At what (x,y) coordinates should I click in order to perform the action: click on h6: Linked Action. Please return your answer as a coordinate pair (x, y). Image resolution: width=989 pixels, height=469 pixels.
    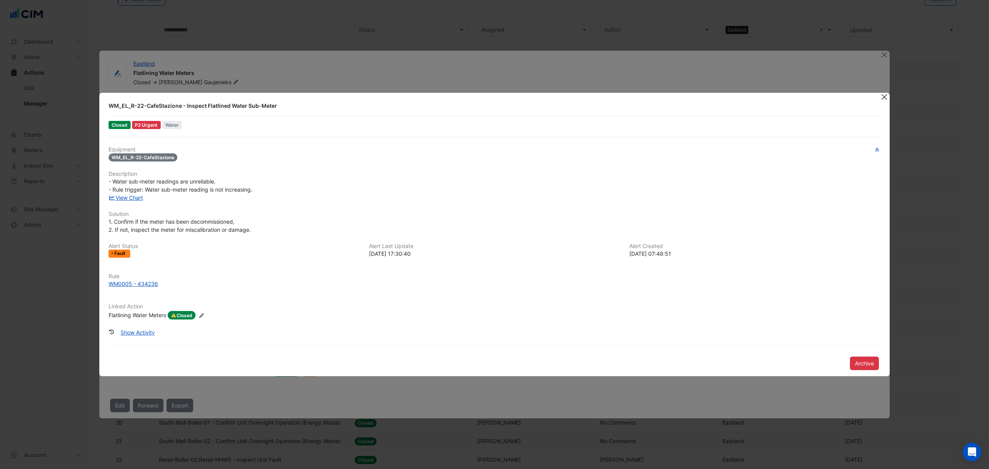
    Looking at the image, I should click on (494, 306).